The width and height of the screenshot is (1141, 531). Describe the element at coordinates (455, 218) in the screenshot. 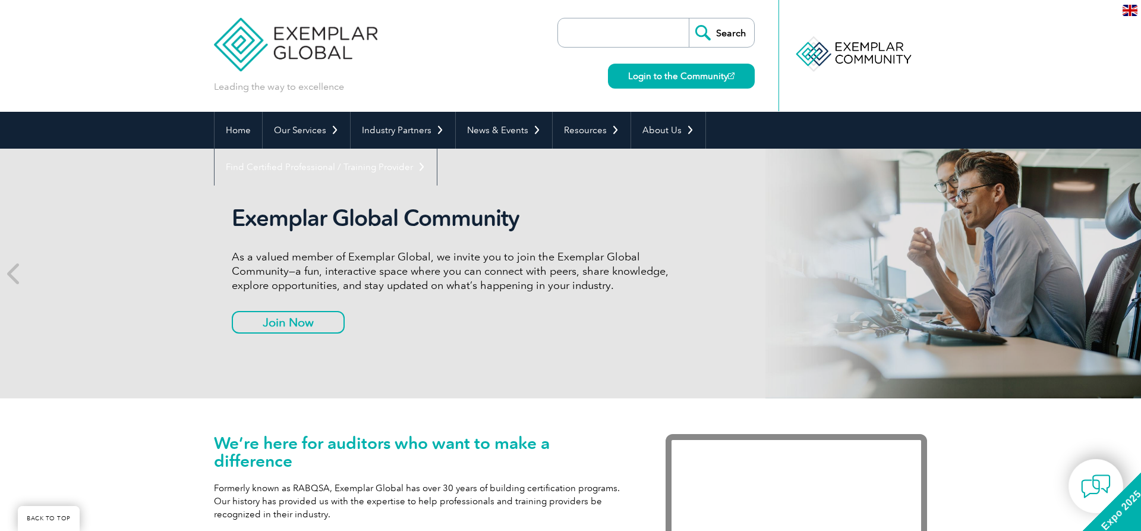

I see `h2: Exemplar Global Community` at that location.